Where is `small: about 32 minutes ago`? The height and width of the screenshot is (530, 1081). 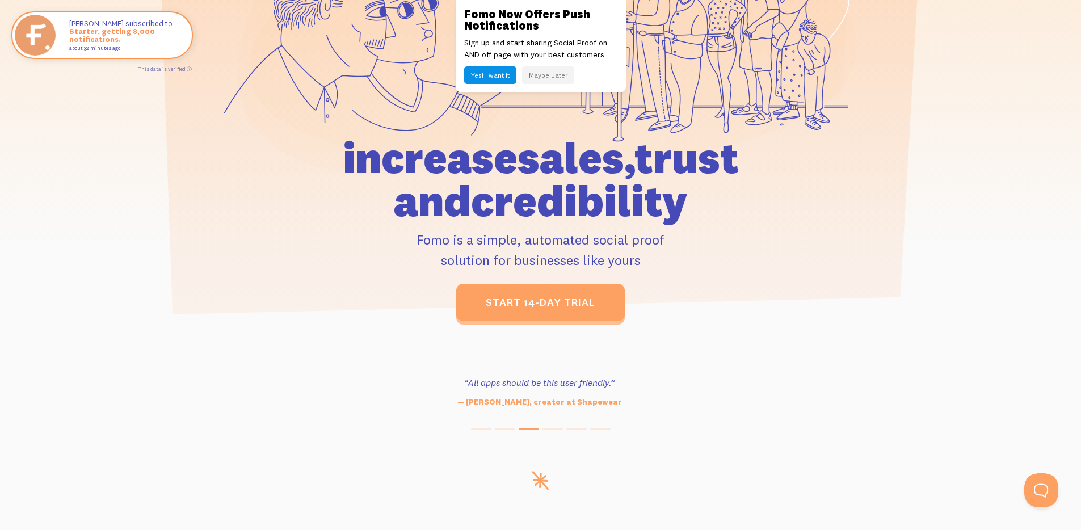 small: about 32 minutes ago is located at coordinates (123, 48).